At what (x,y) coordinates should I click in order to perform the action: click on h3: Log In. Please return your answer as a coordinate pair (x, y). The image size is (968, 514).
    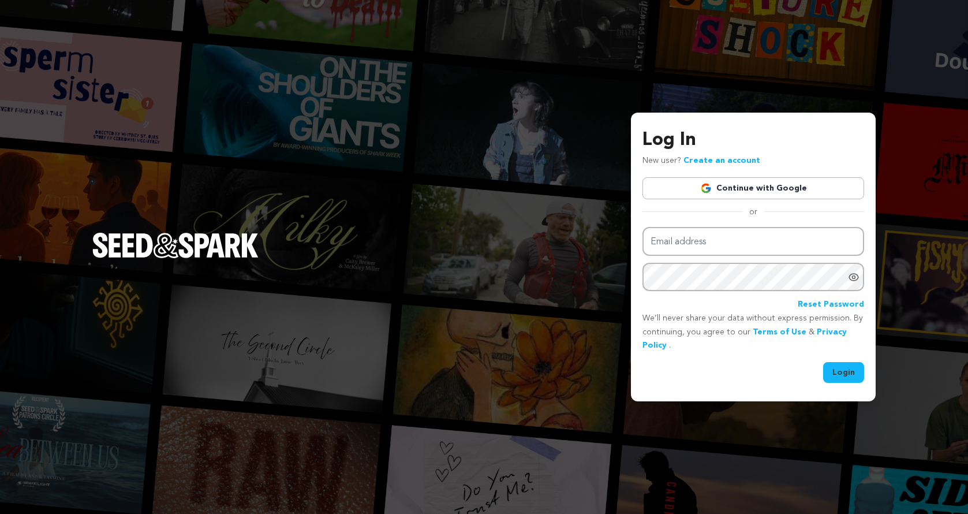
    Looking at the image, I should click on (753, 140).